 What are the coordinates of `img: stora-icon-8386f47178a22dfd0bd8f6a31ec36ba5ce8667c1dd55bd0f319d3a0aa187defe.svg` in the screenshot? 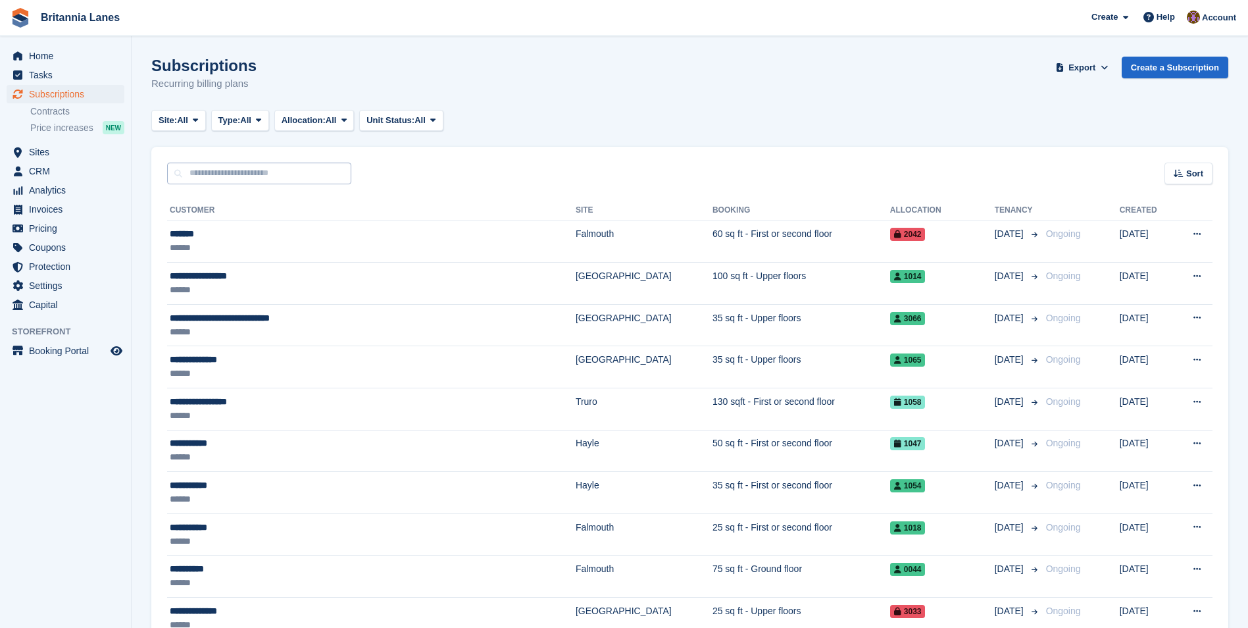 It's located at (20, 18).